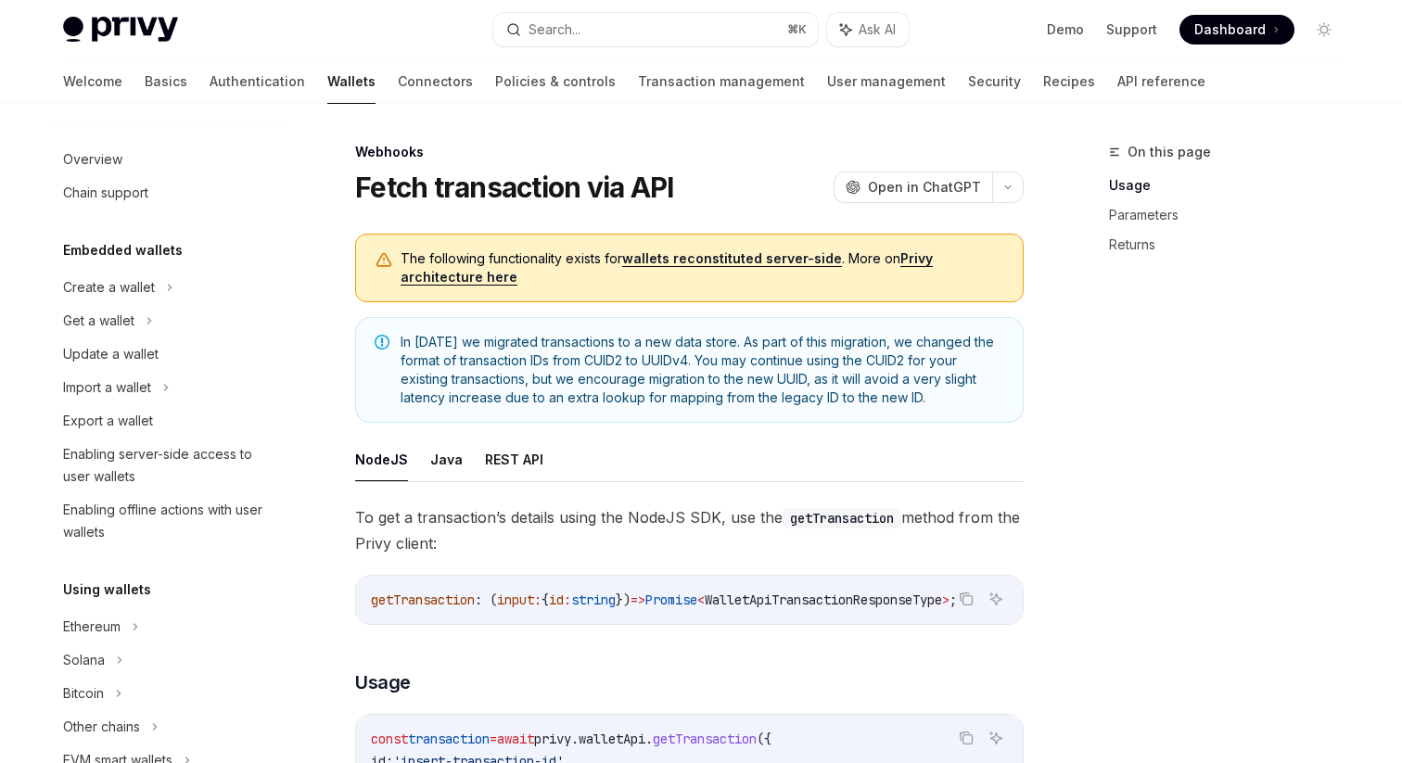 The width and height of the screenshot is (1402, 763). Describe the element at coordinates (107, 590) in the screenshot. I see `h5: Using wallets` at that location.